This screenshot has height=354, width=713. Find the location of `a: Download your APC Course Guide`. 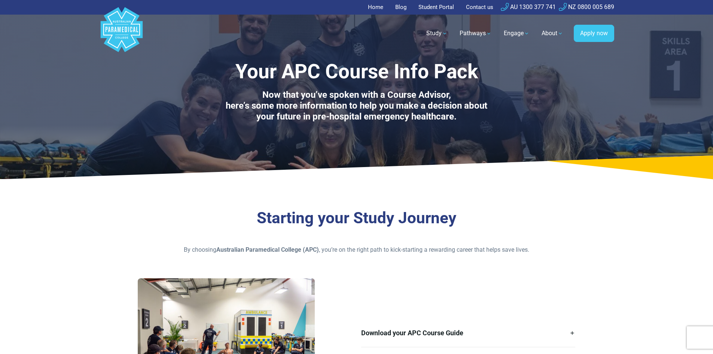

a: Download your APC Course Guide is located at coordinates (469, 333).